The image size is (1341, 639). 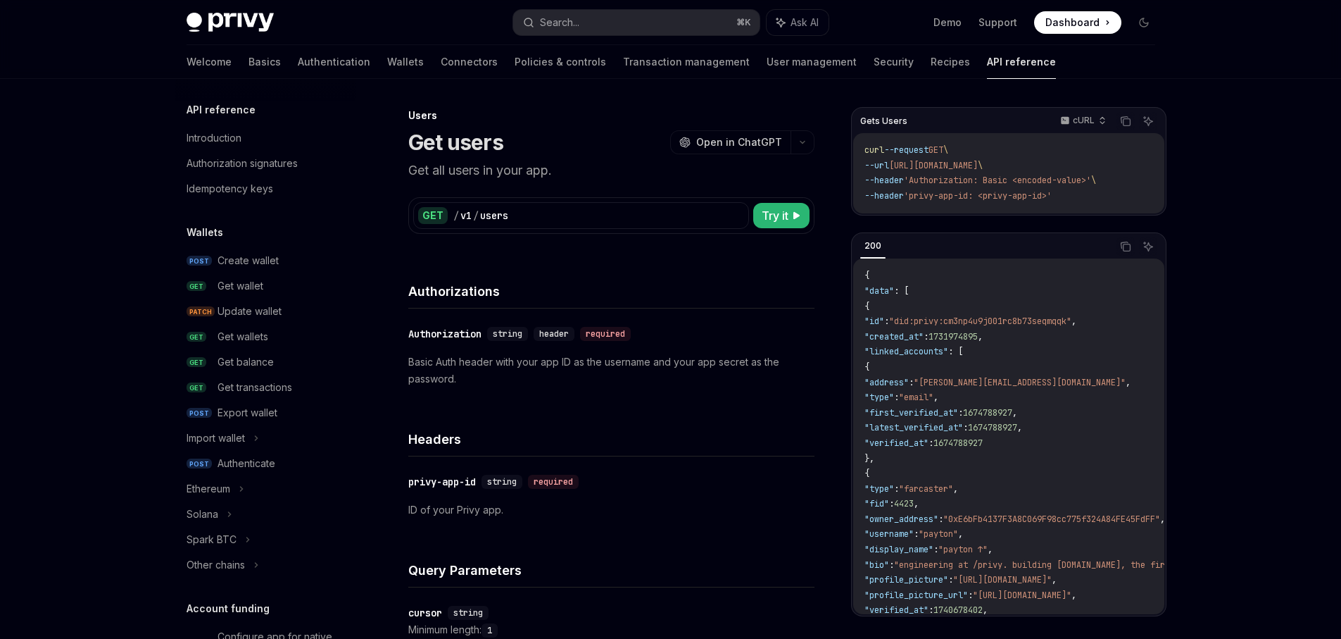 What do you see at coordinates (611, 439) in the screenshot?
I see `h4: Headers` at bounding box center [611, 439].